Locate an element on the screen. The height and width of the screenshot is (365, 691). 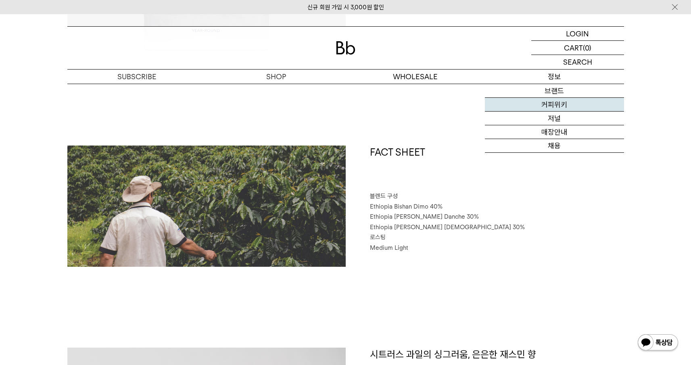
a: 신규 회원 가입 시 3,000원 할인 is located at coordinates (346, 7).